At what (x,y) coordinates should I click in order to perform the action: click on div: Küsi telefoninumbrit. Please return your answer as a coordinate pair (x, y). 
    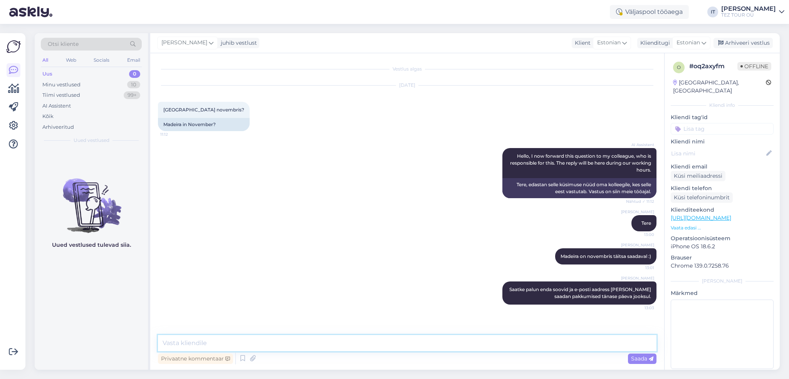
    Looking at the image, I should click on (702, 197).